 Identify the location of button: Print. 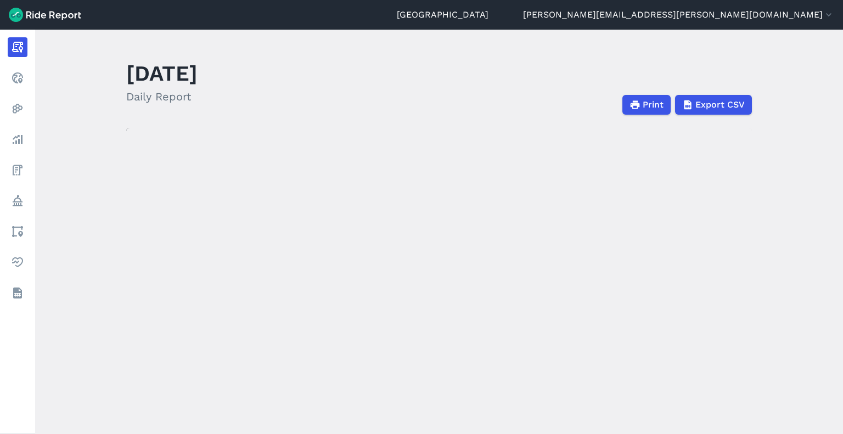
(646, 105).